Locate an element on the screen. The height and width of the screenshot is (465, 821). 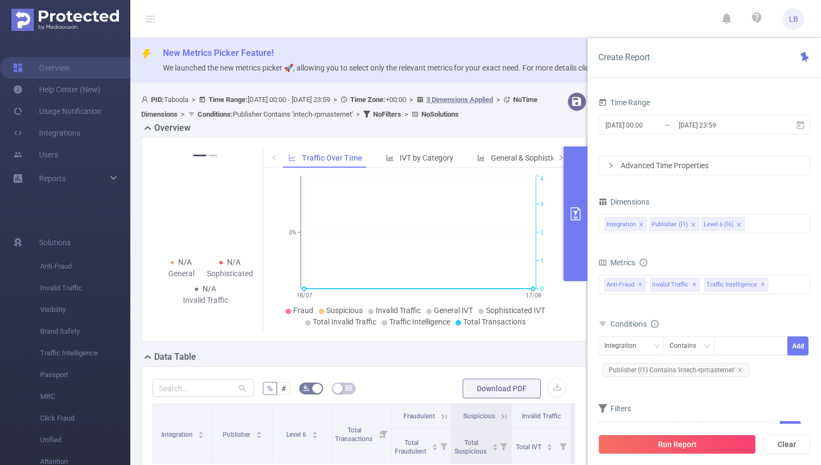
span: Passport is located at coordinates (85, 375).